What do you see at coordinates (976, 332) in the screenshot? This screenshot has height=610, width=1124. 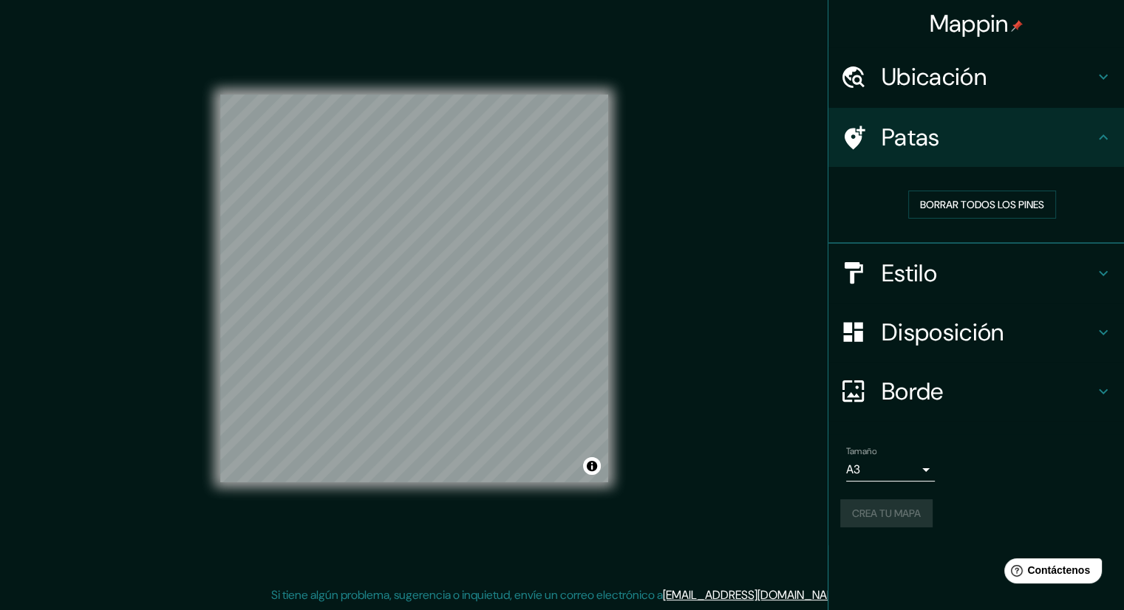 I see `div: Disposición` at bounding box center [976, 332].